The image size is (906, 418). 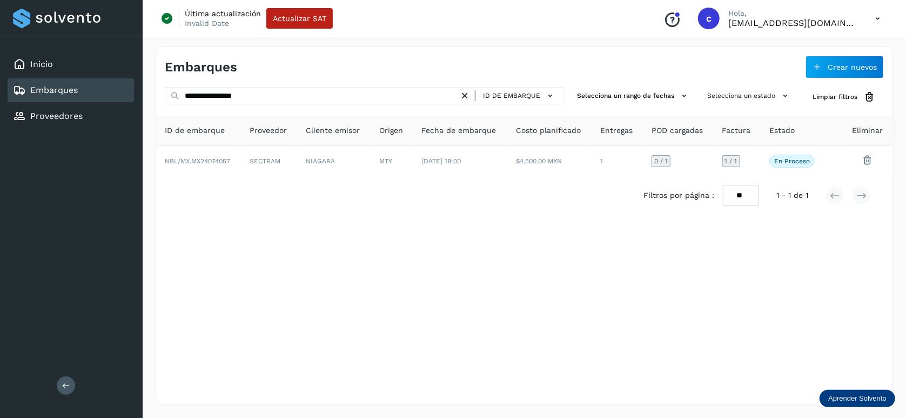 I want to click on p: cavila@niagarawater.com, so click(x=793, y=23).